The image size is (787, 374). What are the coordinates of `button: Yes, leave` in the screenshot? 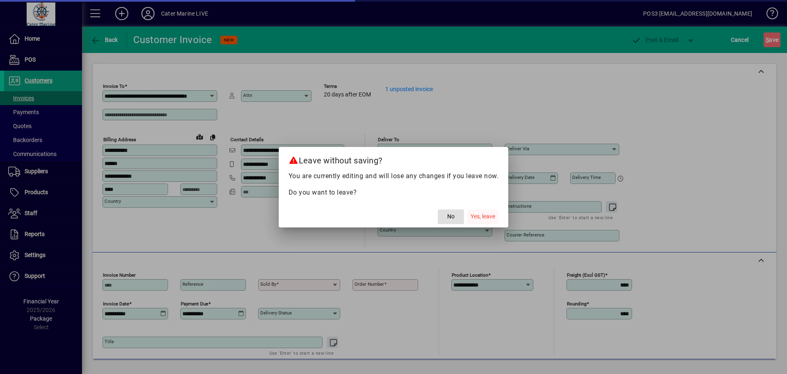 It's located at (483, 216).